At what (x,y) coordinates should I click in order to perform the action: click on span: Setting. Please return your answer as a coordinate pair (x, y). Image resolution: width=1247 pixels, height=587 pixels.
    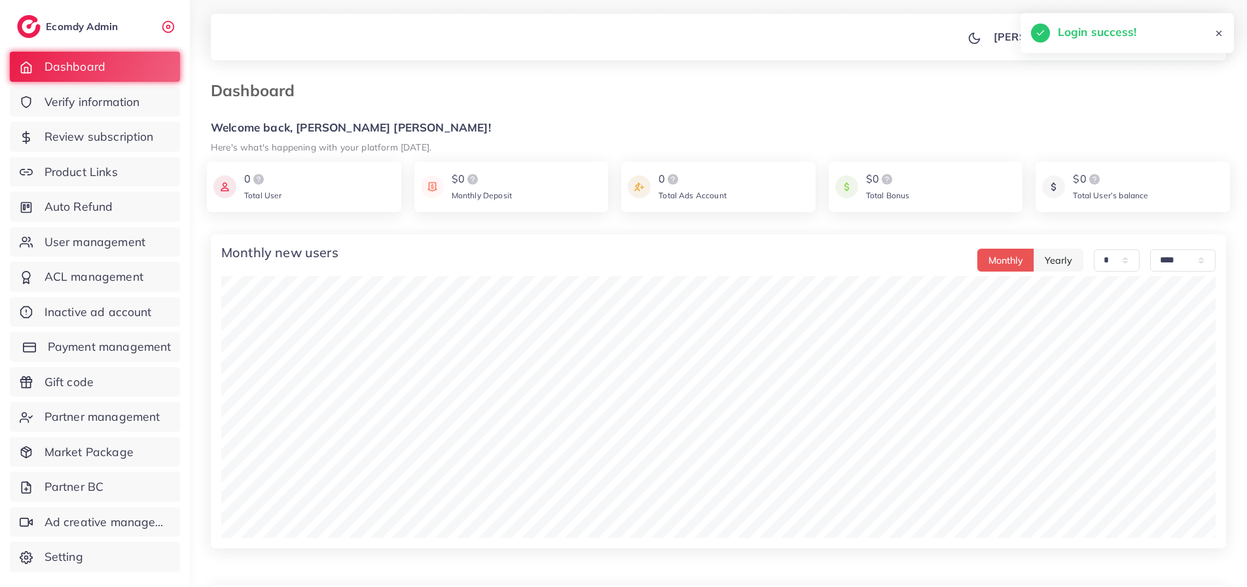
    Looking at the image, I should click on (64, 557).